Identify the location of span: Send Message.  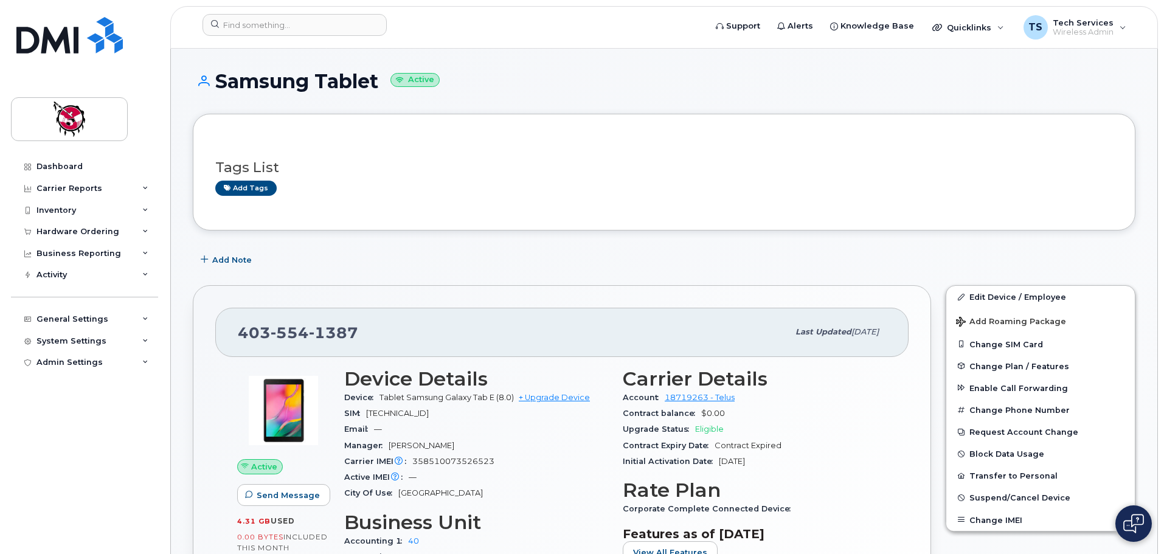
(288, 495).